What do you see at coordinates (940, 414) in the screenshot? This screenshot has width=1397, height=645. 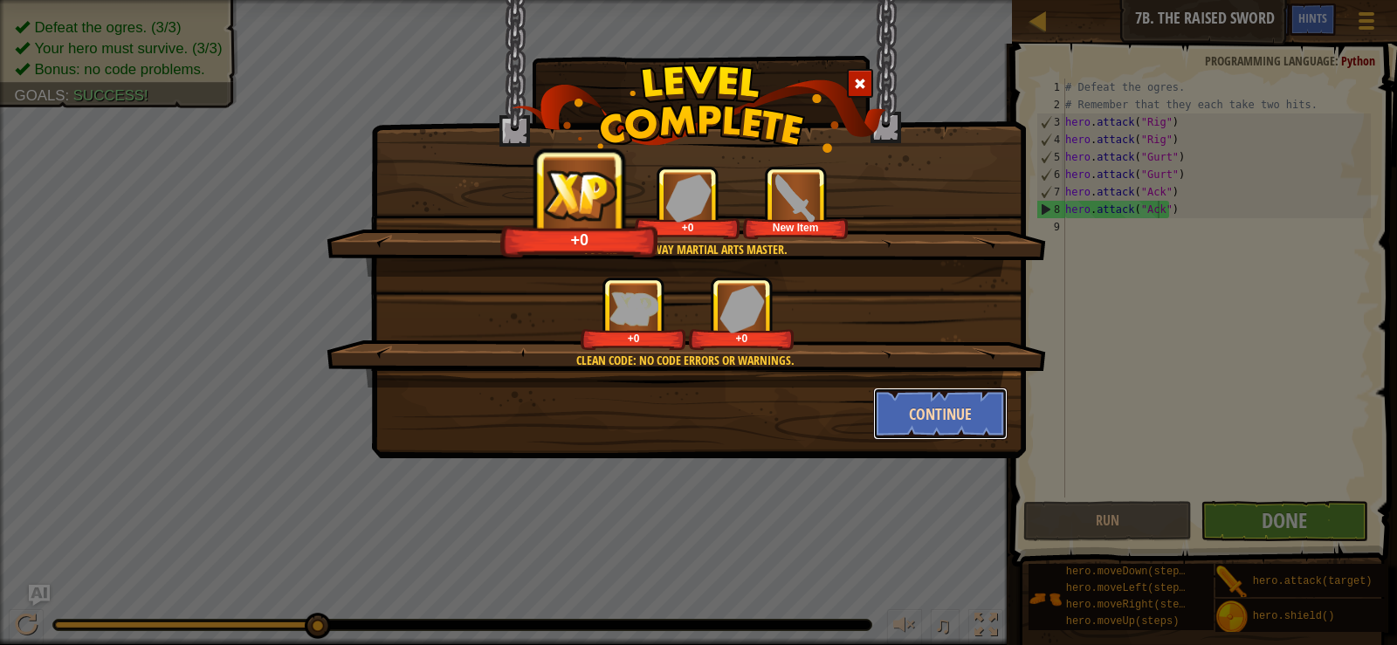 I see `button: Continue` at bounding box center [940, 414].